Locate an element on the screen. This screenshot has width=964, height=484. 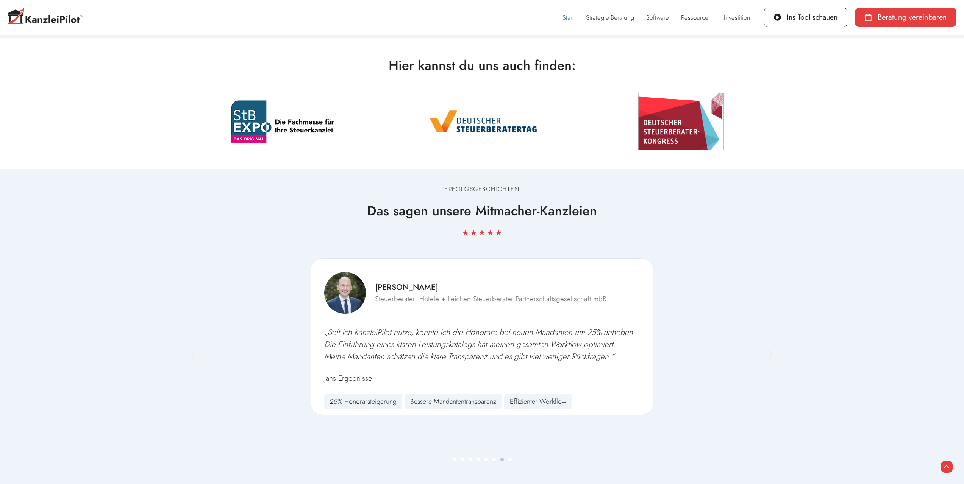
span: 25% Honorarsteigerung is located at coordinates (363, 401).